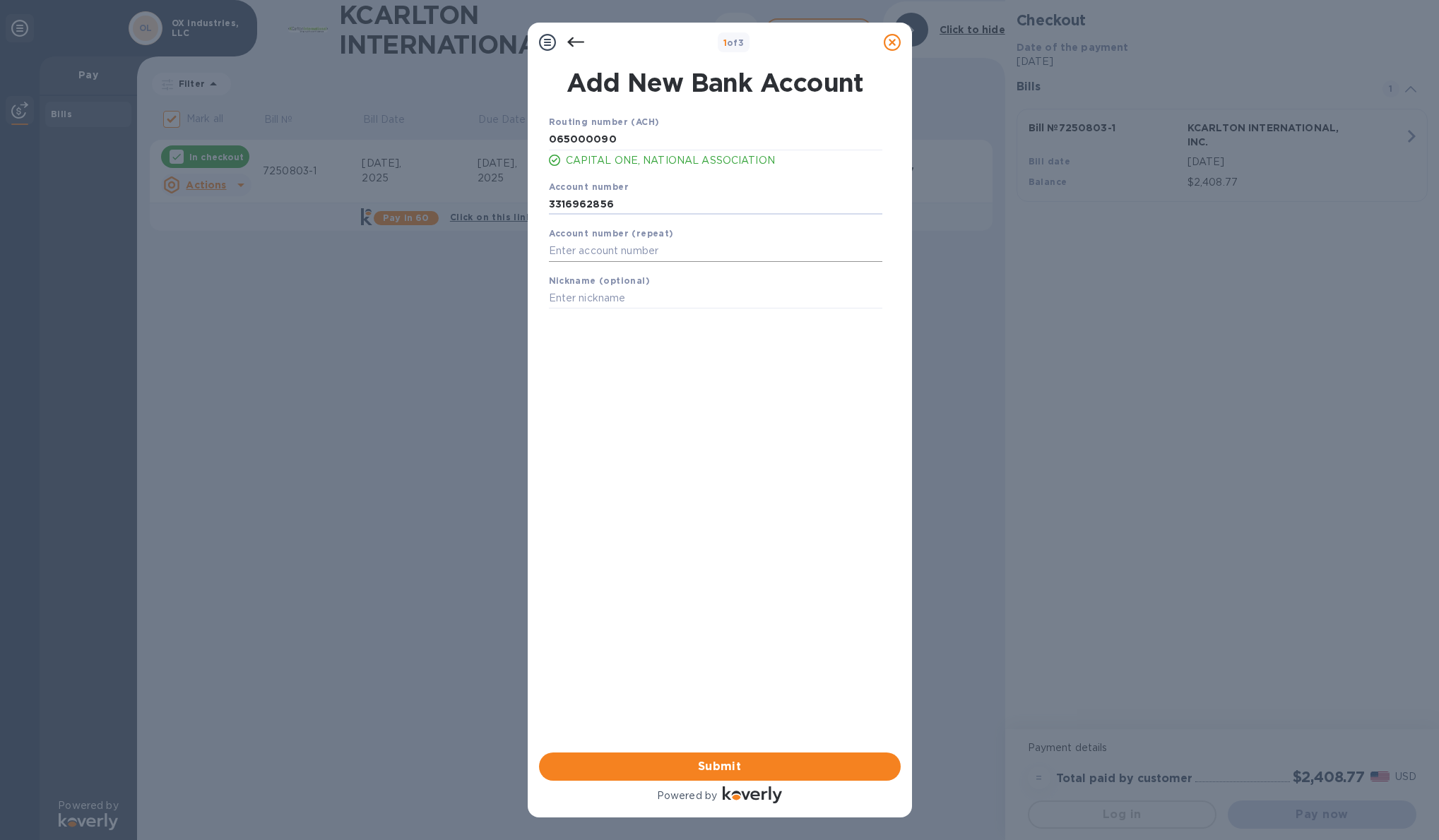 The width and height of the screenshot is (1439, 840). Describe the element at coordinates (734, 43) in the screenshot. I see `b: of 3` at that location.